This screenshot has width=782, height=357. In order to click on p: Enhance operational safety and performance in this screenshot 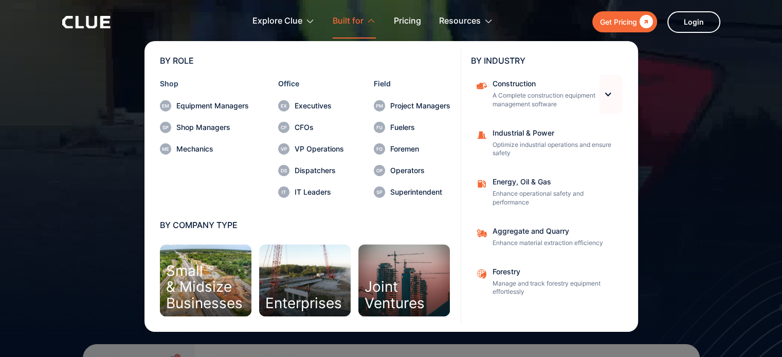, I will do `click(554, 198)`.